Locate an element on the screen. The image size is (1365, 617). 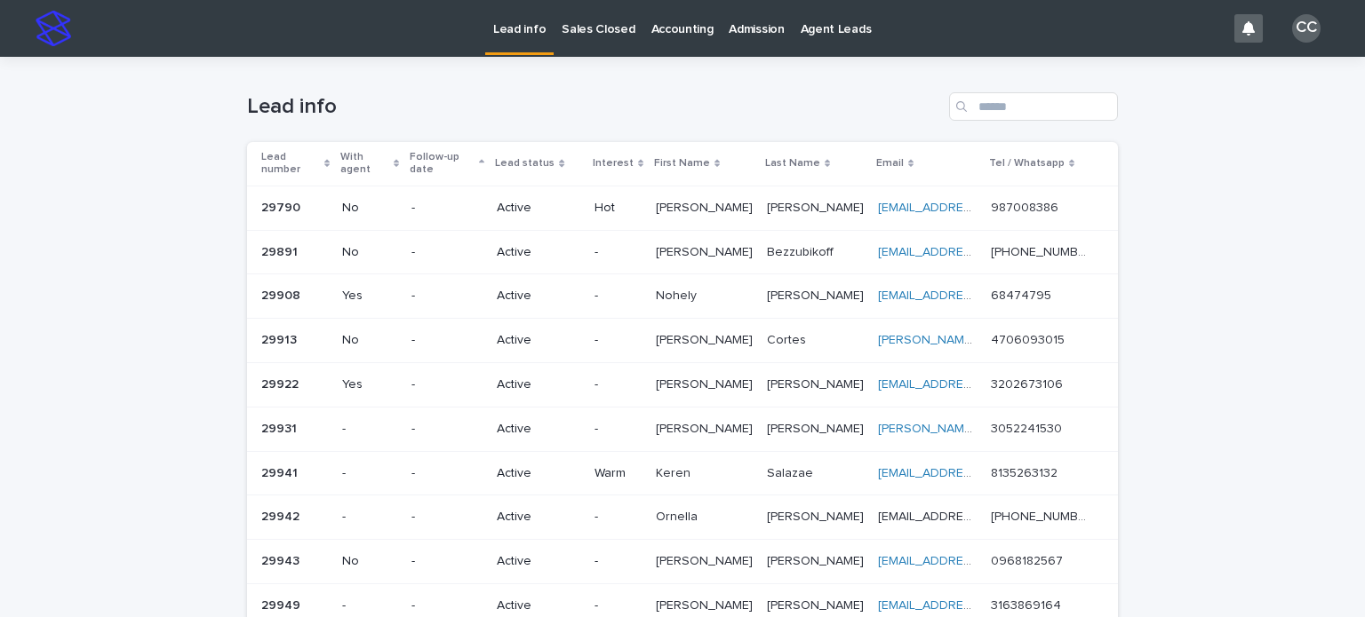
p: 29941 is located at coordinates (281, 472).